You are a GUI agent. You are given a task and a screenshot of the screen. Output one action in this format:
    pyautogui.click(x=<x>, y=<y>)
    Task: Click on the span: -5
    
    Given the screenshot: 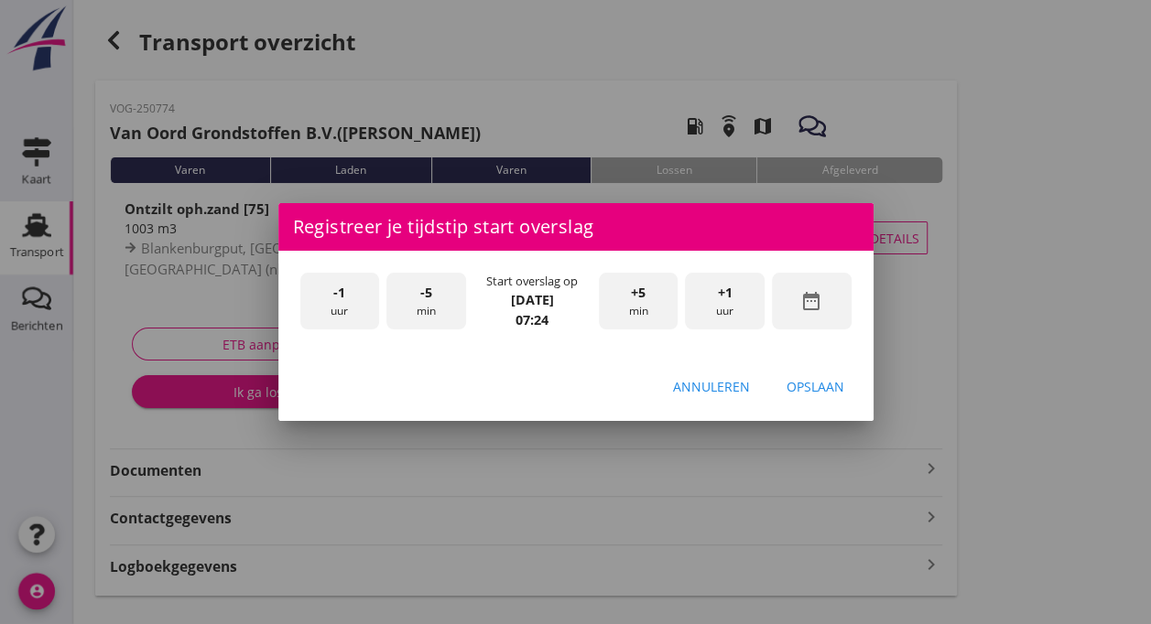 What is the action you would take?
    pyautogui.click(x=426, y=293)
    